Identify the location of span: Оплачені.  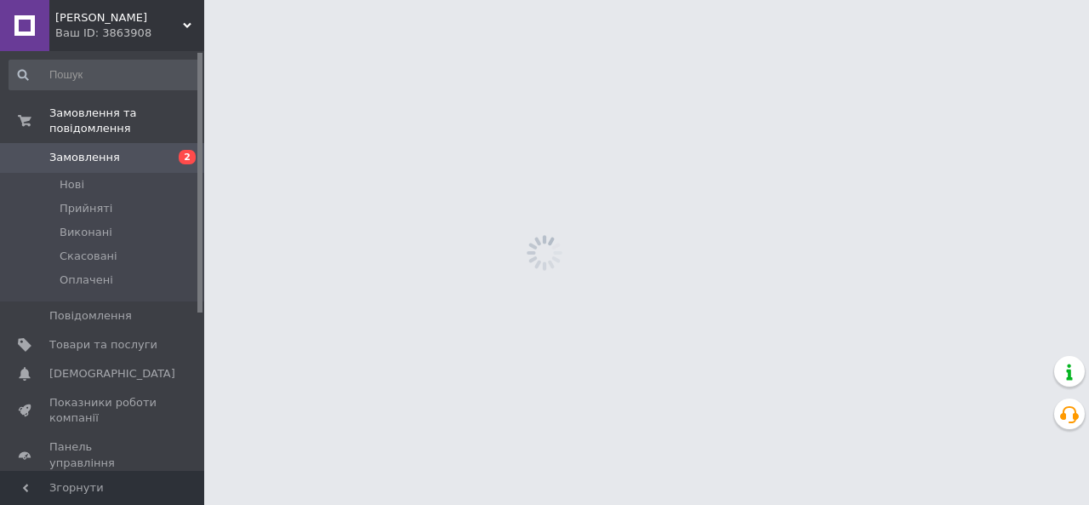
(86, 280).